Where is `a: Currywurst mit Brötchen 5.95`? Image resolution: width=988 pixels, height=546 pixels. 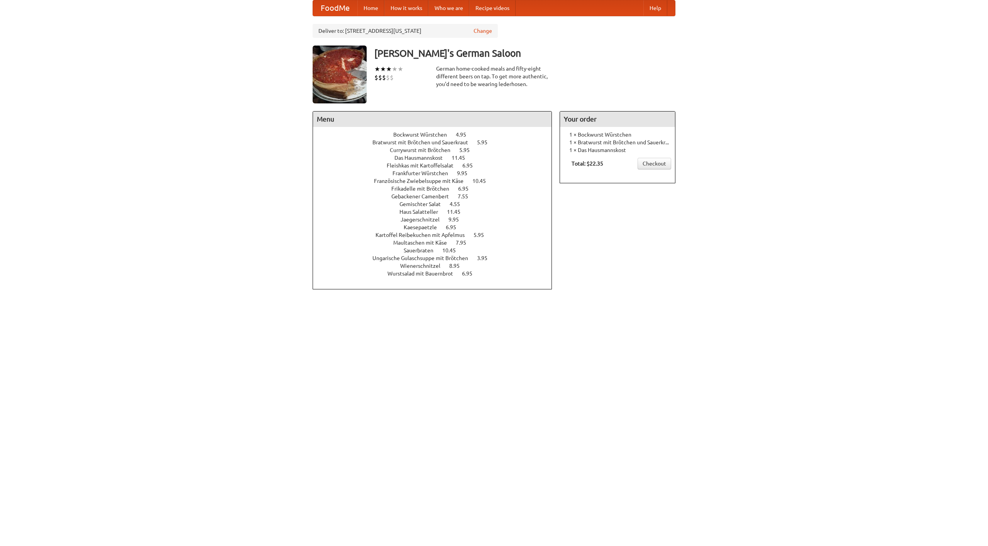
a: Currywurst mit Brötchen 5.95 is located at coordinates (437, 150).